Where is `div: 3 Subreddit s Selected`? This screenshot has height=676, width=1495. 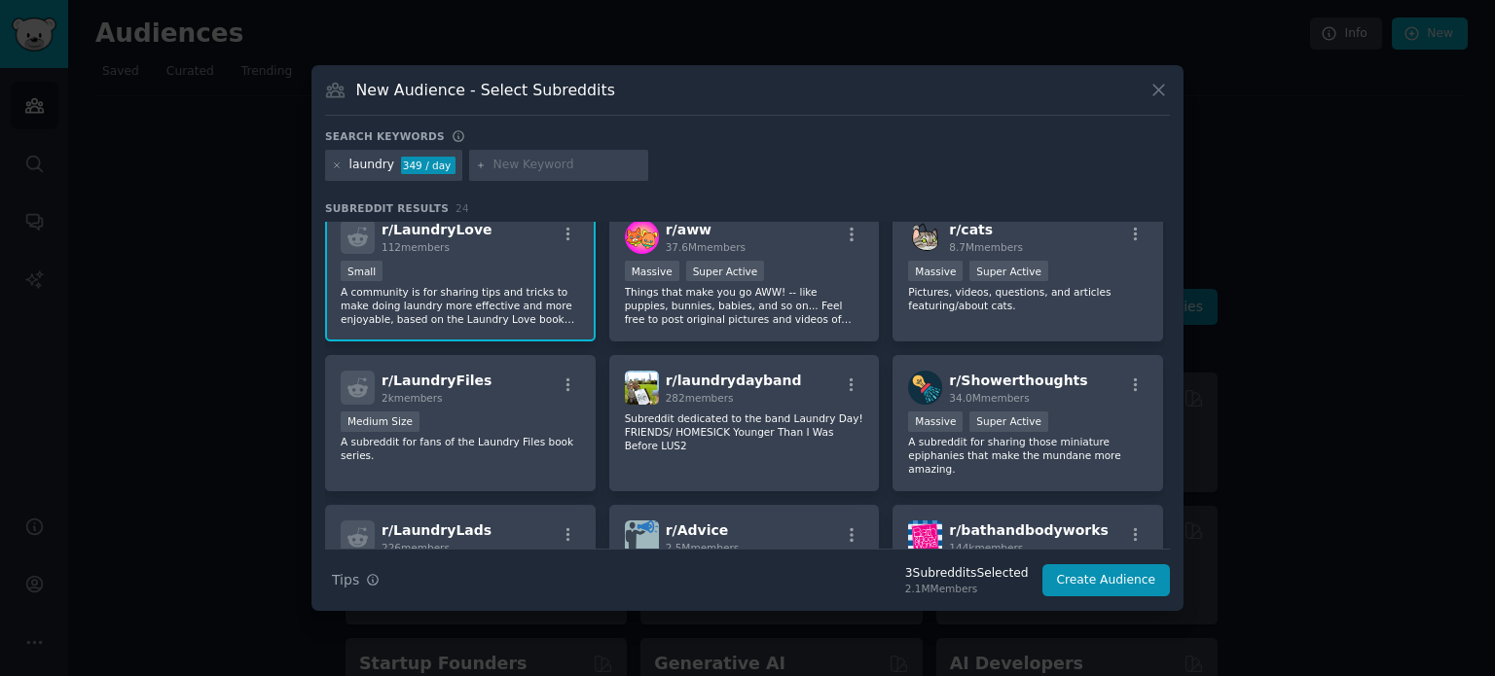 div: 3 Subreddit s Selected is located at coordinates (966, 574).